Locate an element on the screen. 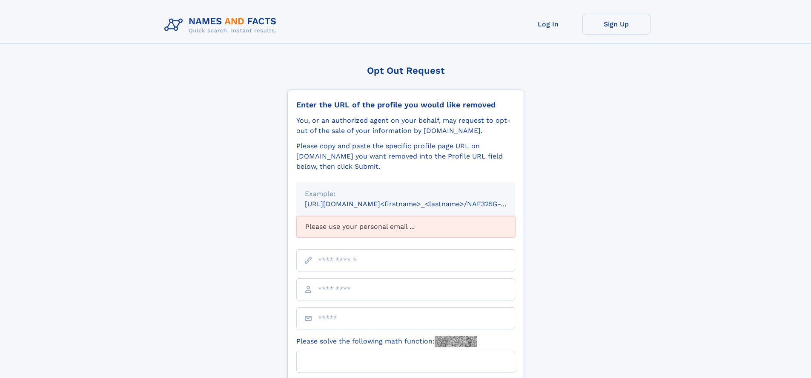  img: Logo Names and Facts is located at coordinates (222, 25).